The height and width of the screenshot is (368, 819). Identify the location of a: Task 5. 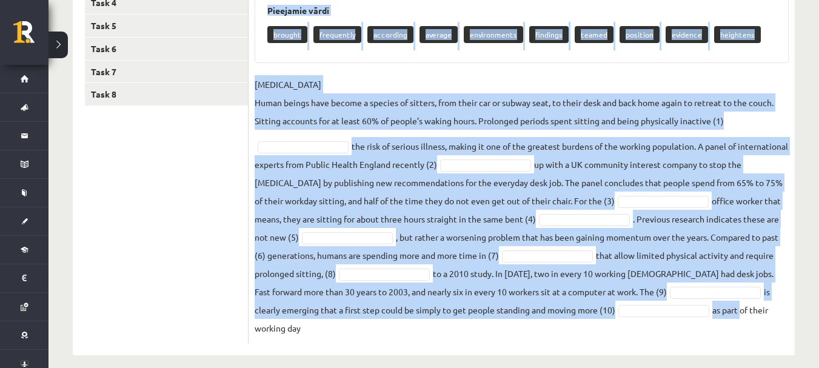
(166, 25).